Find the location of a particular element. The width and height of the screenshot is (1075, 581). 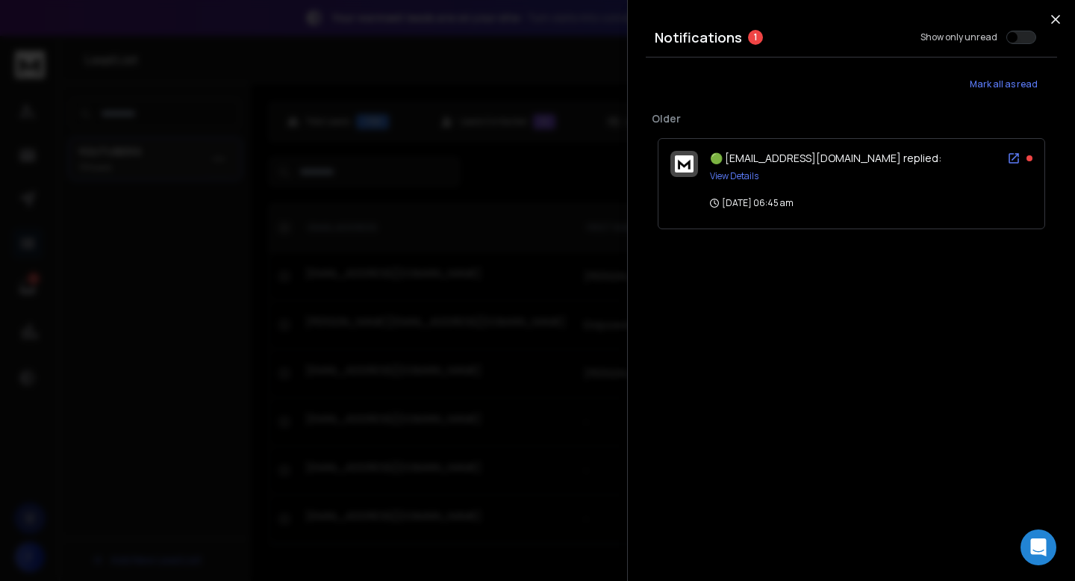

span: Mark all as read is located at coordinates (1003, 84).